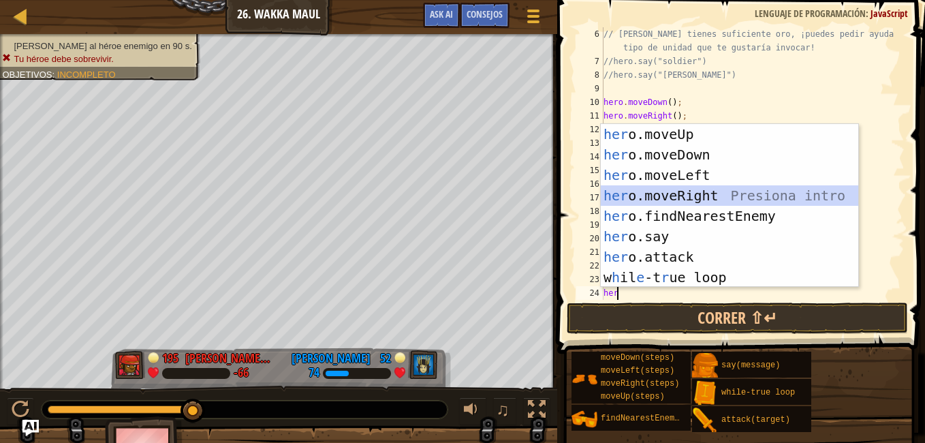 This screenshot has width=925, height=443. Describe the element at coordinates (170, 356) in the screenshot. I see `div: 195` at that location.